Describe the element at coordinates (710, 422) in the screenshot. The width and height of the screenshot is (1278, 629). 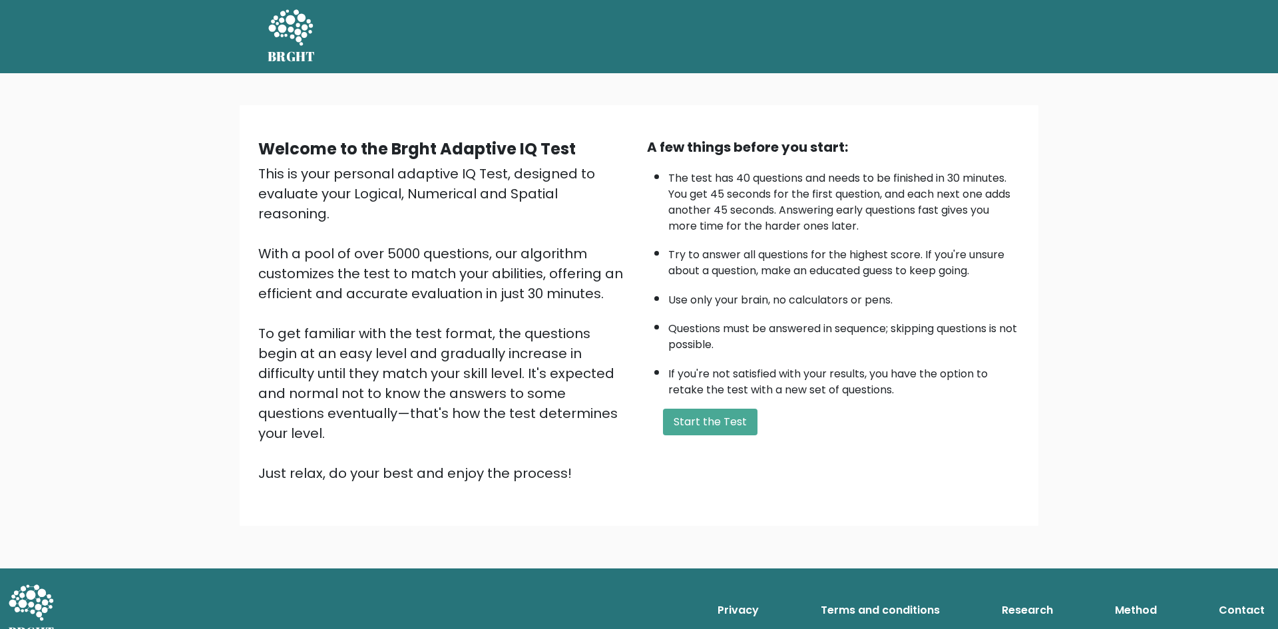
I see `button: Start the Test` at that location.